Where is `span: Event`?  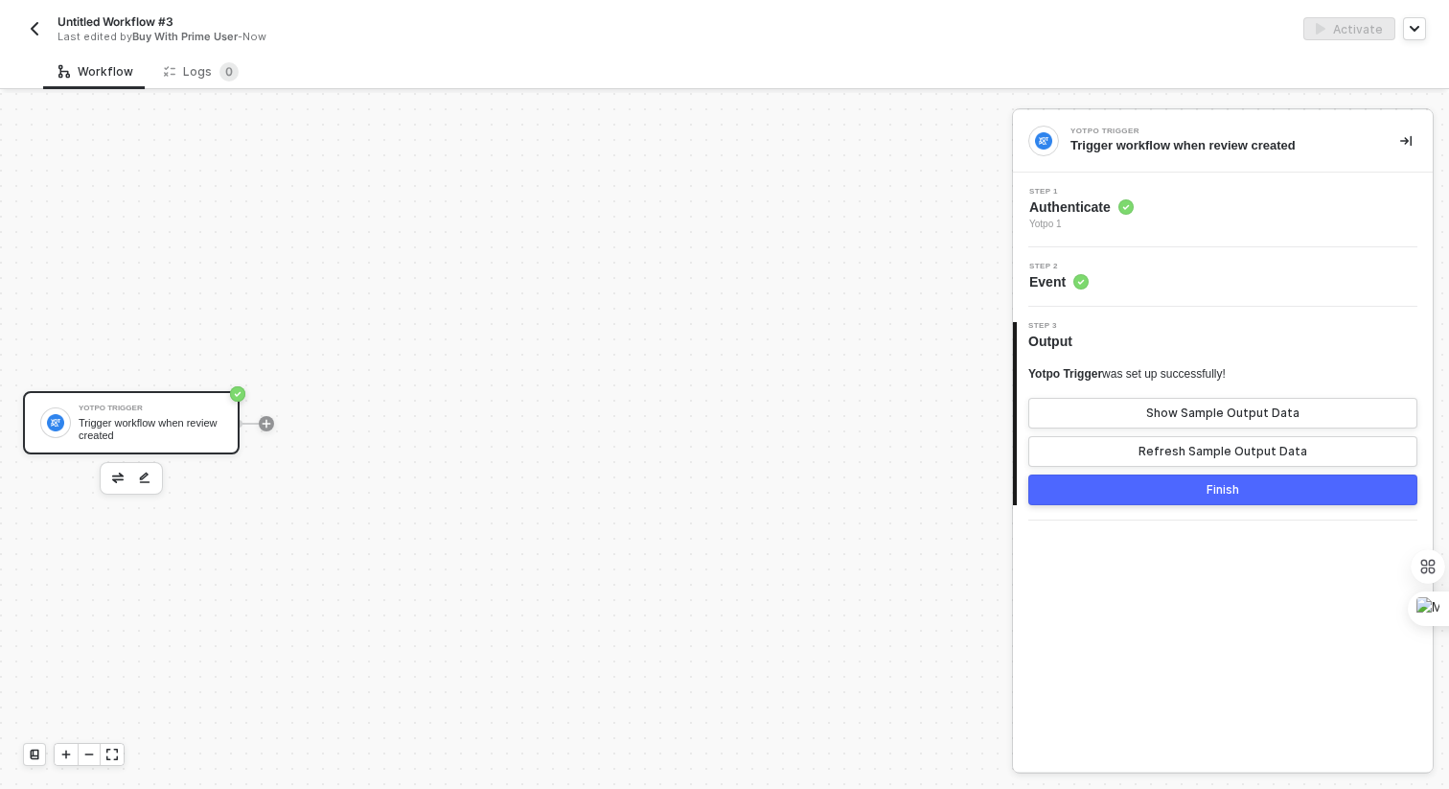
span: Event is located at coordinates (1059, 282).